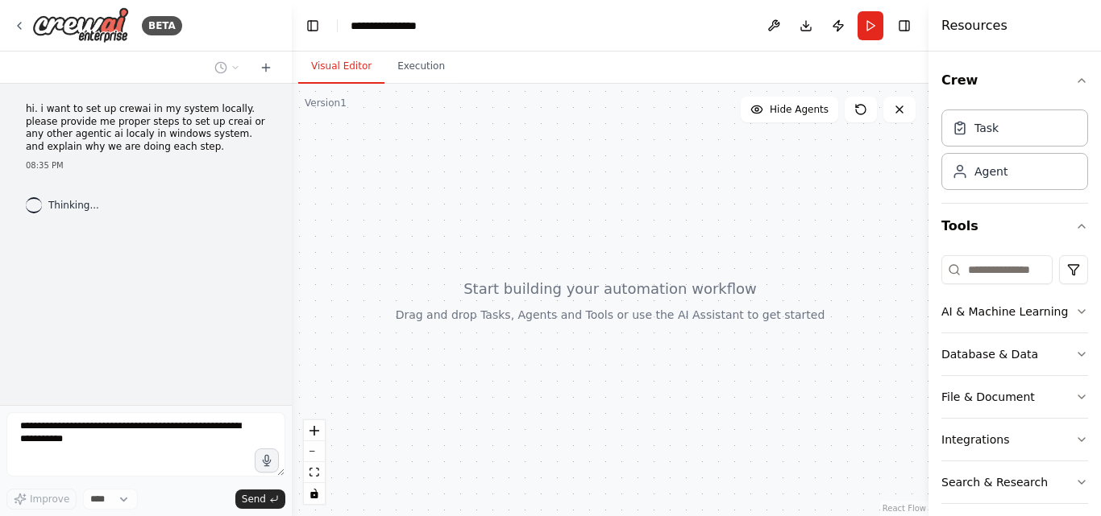 This screenshot has width=1101, height=516. What do you see at coordinates (49, 500) in the screenshot?
I see `span: Improve` at bounding box center [49, 500].